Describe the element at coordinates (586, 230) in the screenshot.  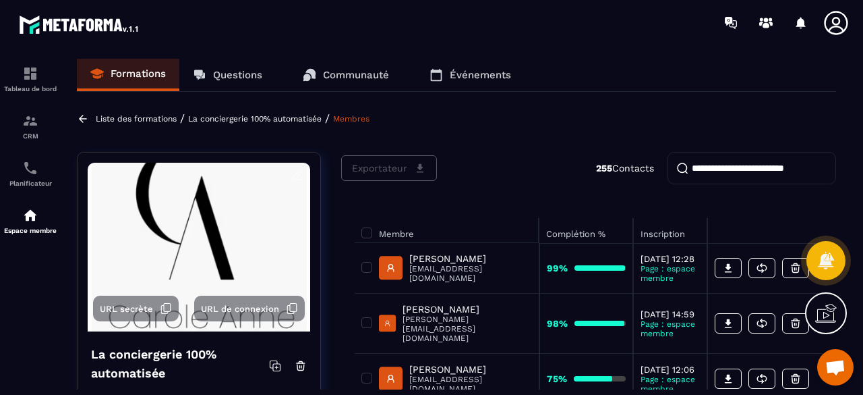
I see `th: Complétion %` at that location.